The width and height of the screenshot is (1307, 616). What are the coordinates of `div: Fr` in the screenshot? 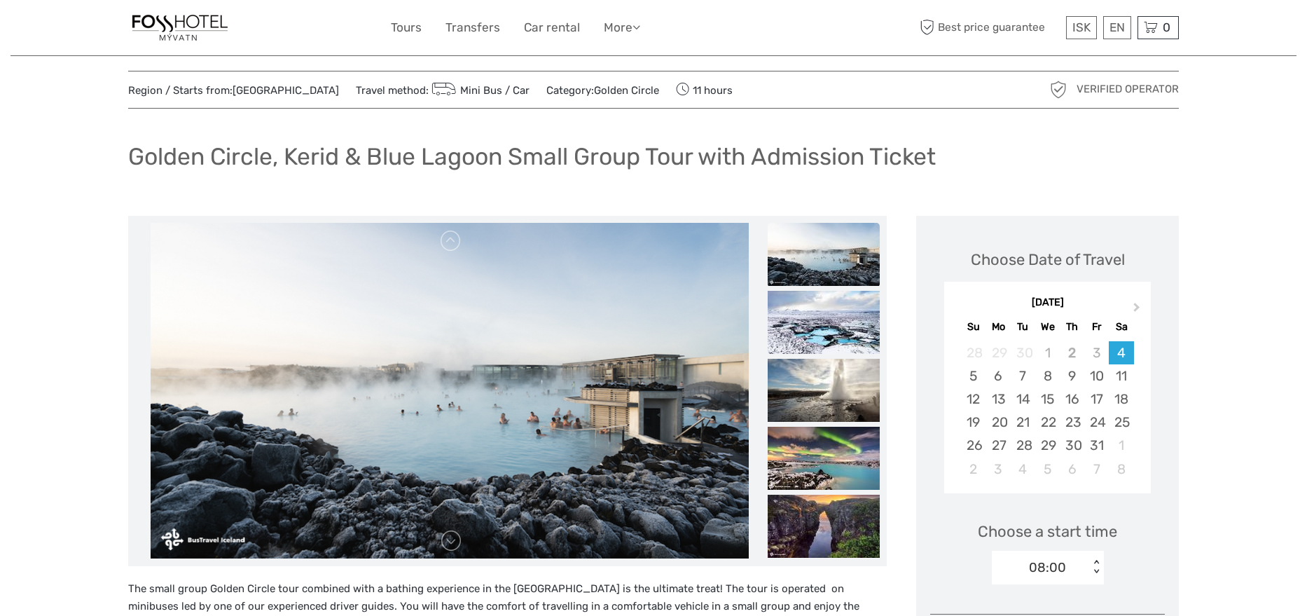 It's located at (1096, 326).